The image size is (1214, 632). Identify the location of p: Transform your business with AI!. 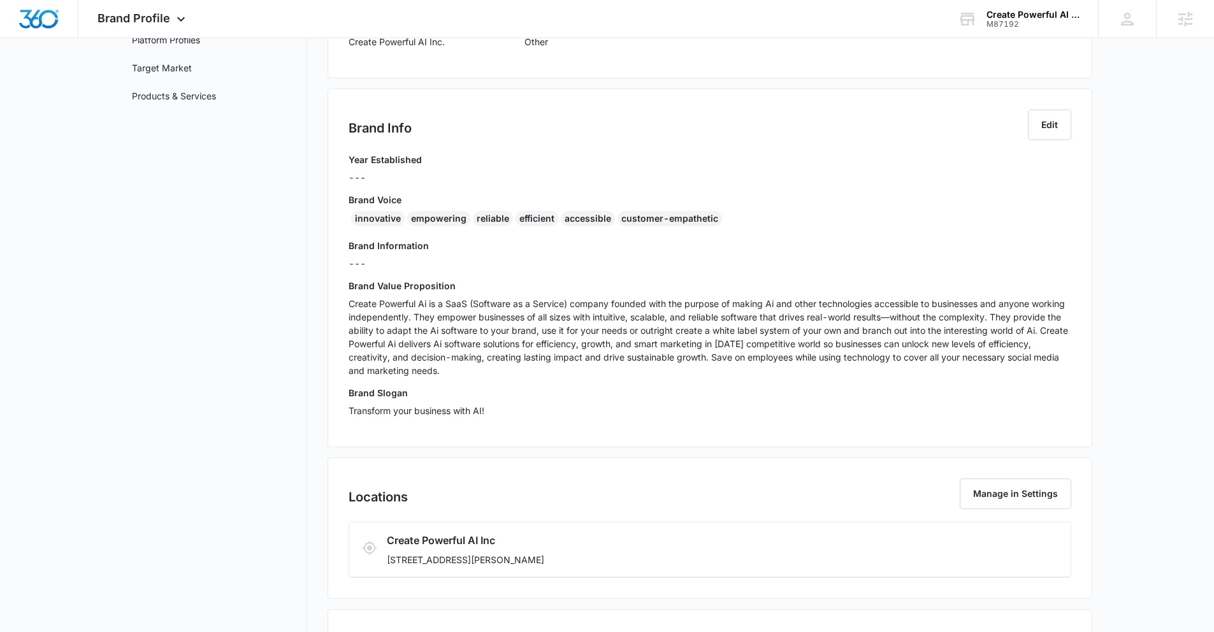
(710, 411).